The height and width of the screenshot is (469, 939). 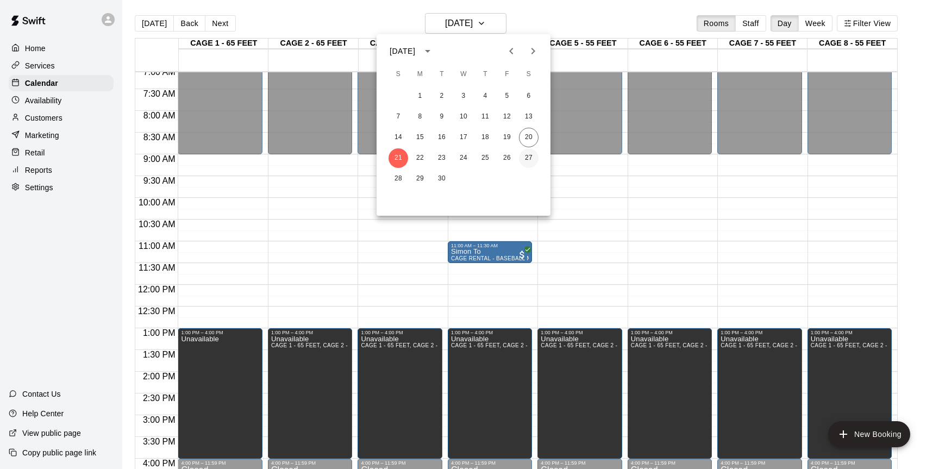 What do you see at coordinates (398, 137) in the screenshot?
I see `button: 14` at bounding box center [398, 137].